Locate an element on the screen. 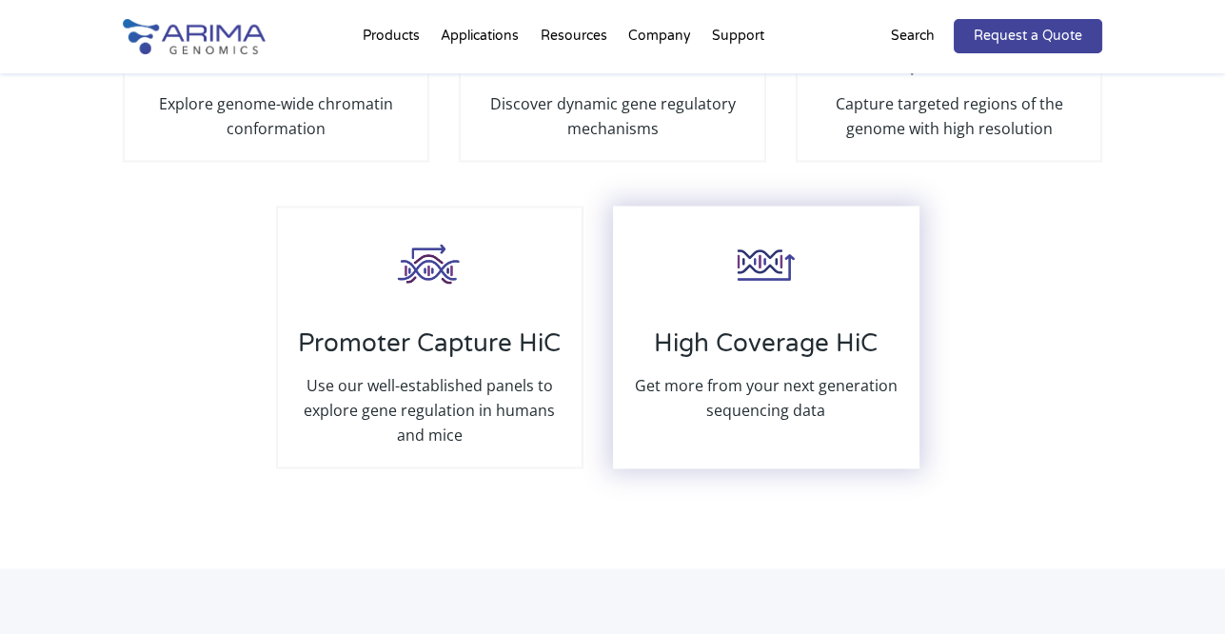 This screenshot has width=1225, height=634. p: Search is located at coordinates (913, 36).